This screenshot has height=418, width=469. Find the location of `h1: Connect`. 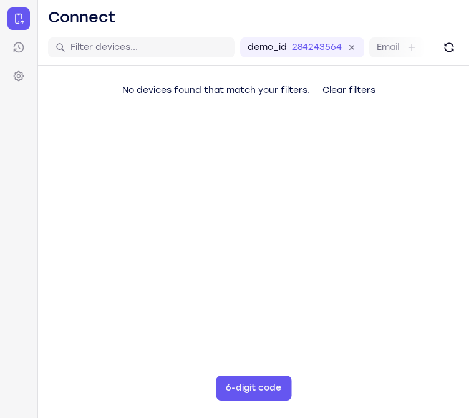

h1: Connect is located at coordinates (82, 17).